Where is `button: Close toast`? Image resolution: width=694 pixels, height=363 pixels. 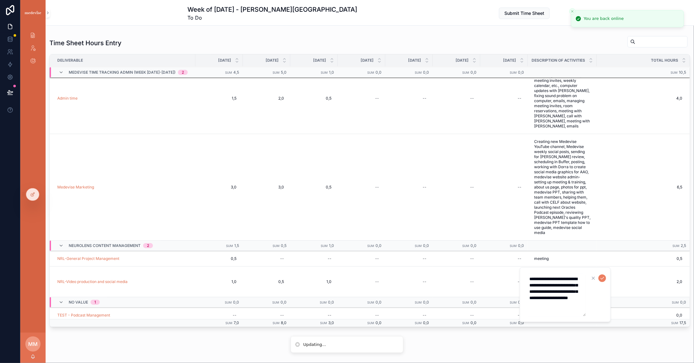 button: Close toast is located at coordinates (572, 11).